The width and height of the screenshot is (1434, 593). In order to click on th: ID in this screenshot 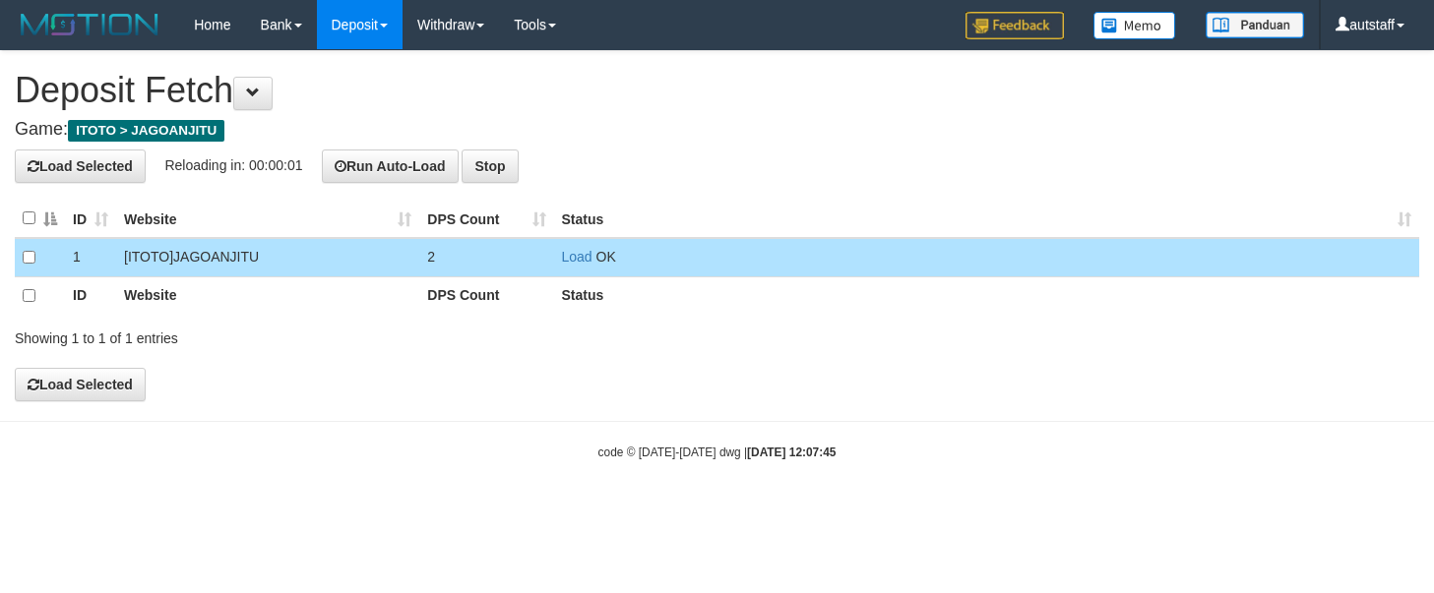, I will do `click(91, 295)`.